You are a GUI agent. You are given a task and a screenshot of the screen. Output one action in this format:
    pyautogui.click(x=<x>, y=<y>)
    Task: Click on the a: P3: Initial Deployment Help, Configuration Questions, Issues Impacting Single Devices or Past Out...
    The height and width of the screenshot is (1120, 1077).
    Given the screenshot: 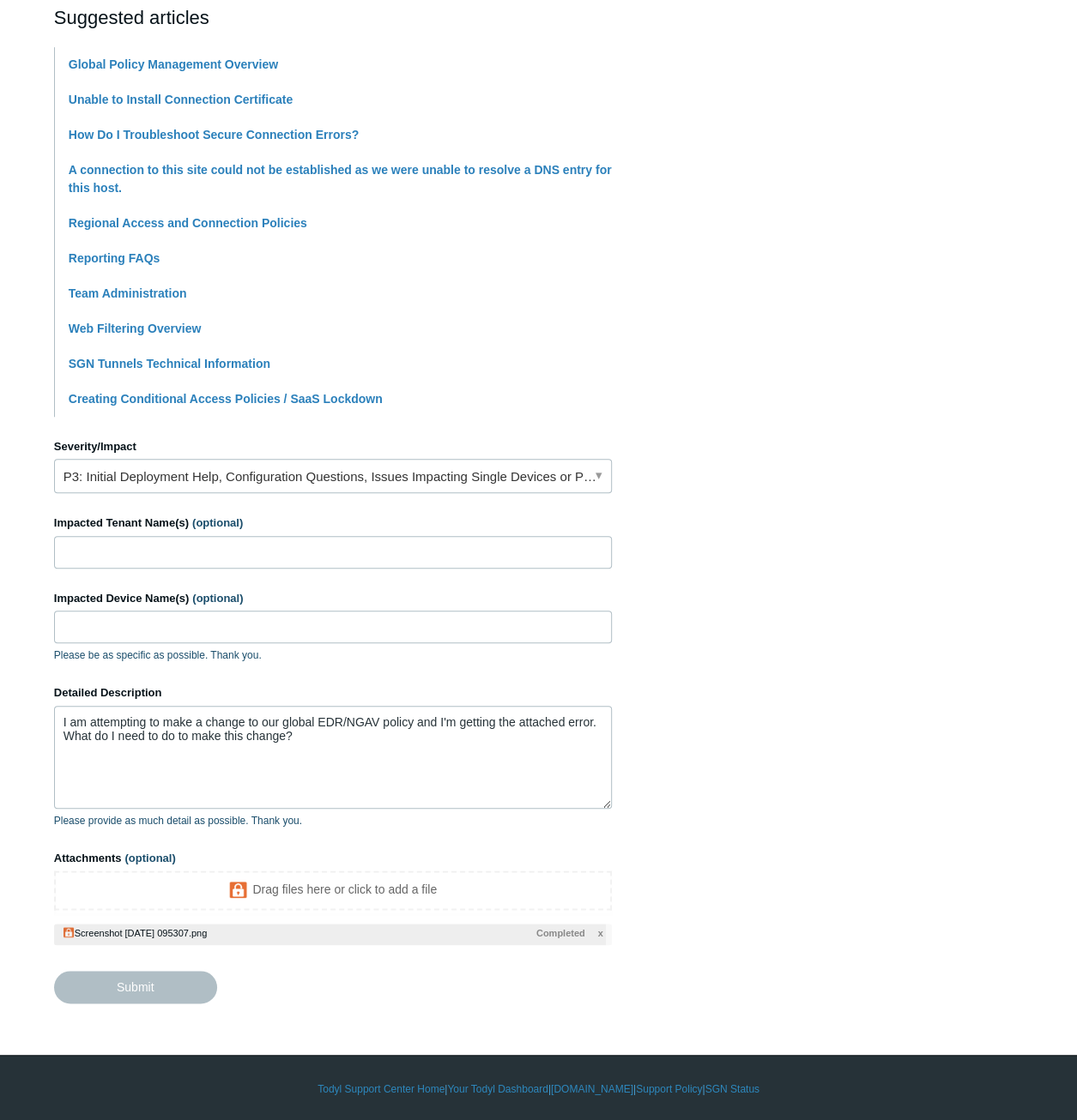 What is the action you would take?
    pyautogui.click(x=333, y=476)
    